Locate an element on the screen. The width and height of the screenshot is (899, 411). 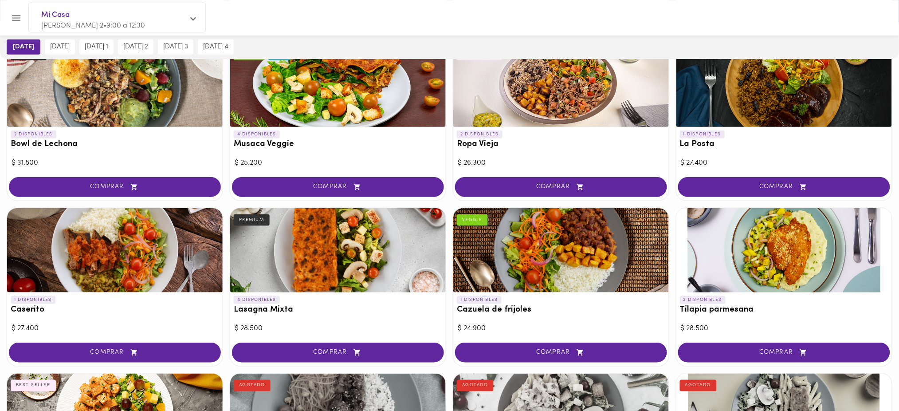
div: Cazuela de frijoles is located at coordinates (561, 250).